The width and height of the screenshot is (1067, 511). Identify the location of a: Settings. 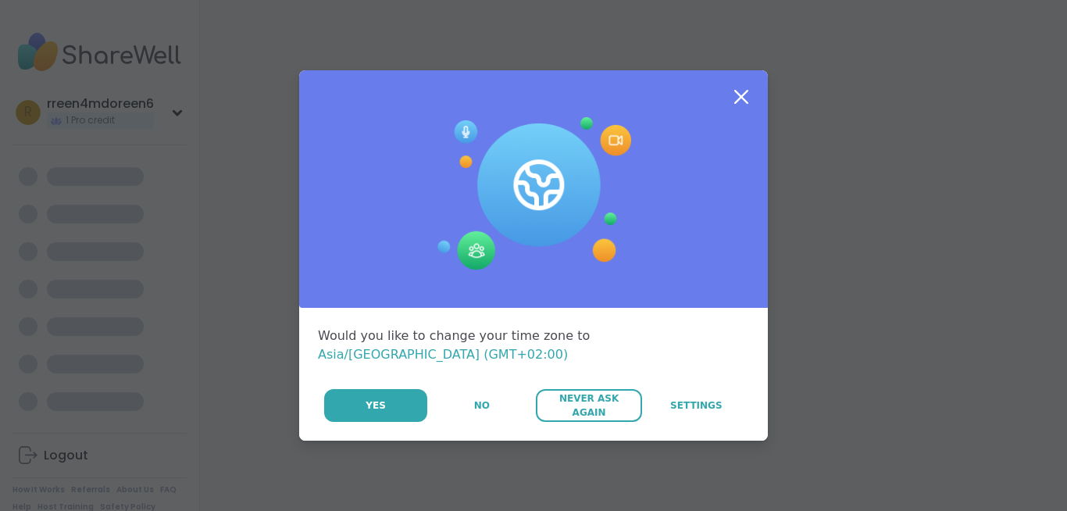
(696, 405).